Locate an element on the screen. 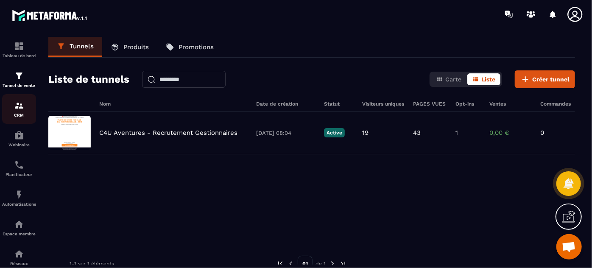  p: 1 is located at coordinates (457, 133).